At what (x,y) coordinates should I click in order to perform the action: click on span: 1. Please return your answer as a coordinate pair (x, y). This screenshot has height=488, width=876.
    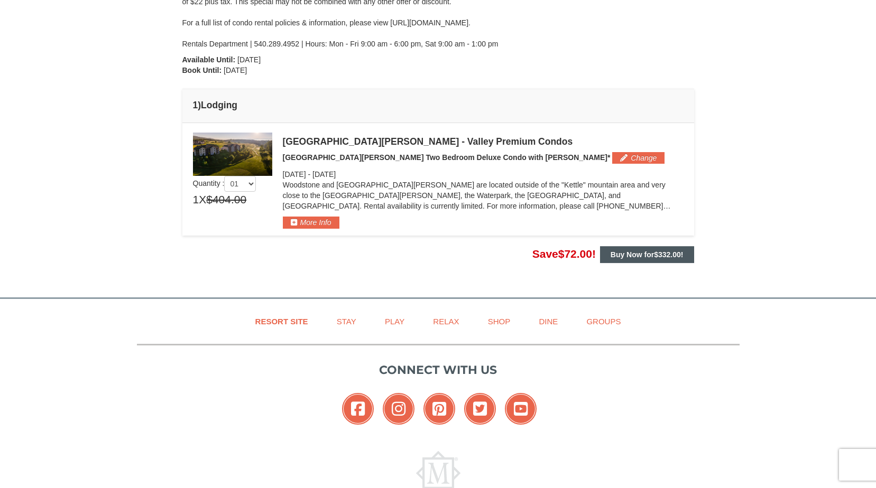
    Looking at the image, I should click on (196, 200).